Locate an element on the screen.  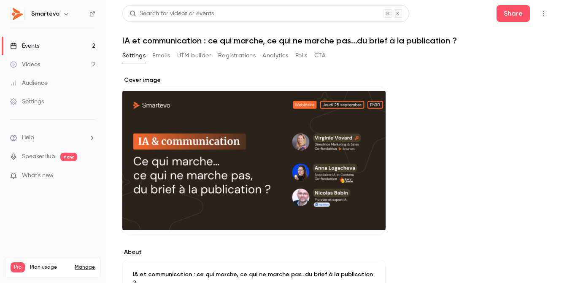
div: Settings is located at coordinates (27, 102).